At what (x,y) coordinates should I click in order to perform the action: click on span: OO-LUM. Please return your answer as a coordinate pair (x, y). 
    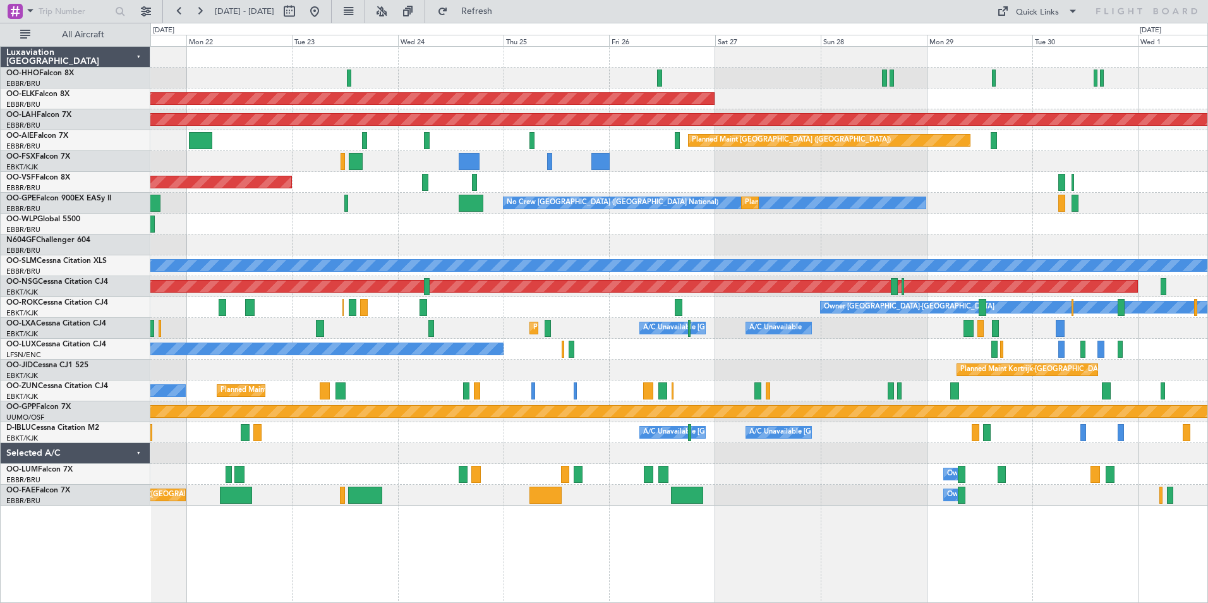
    Looking at the image, I should click on (22, 470).